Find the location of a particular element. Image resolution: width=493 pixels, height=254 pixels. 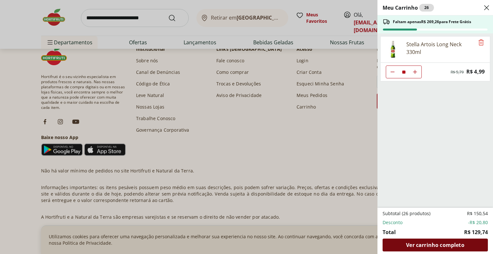

img: Stella Artois Long Neck 330ml is located at coordinates (393, 49).